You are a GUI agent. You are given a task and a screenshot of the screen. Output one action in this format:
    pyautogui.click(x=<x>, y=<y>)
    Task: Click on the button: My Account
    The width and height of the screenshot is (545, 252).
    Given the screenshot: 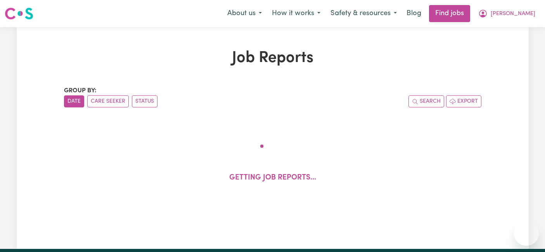 What is the action you would take?
    pyautogui.click(x=507, y=14)
    